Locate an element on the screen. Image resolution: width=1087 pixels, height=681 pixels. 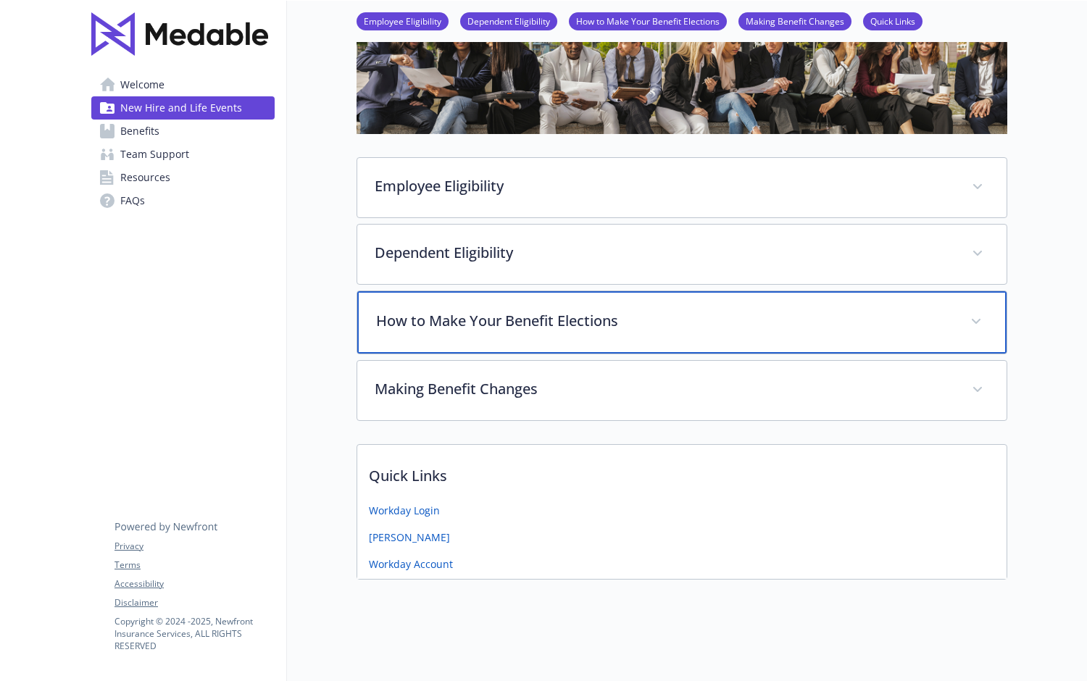
span: Team Support is located at coordinates (154, 154).